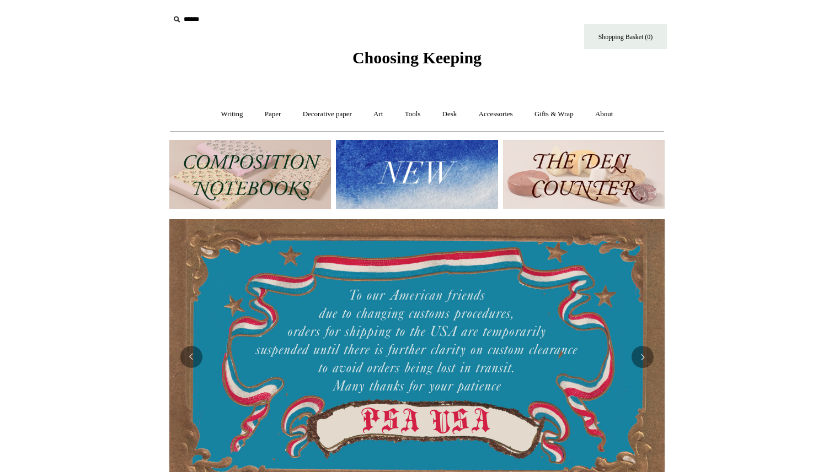  I want to click on a: Art, so click(378, 114).